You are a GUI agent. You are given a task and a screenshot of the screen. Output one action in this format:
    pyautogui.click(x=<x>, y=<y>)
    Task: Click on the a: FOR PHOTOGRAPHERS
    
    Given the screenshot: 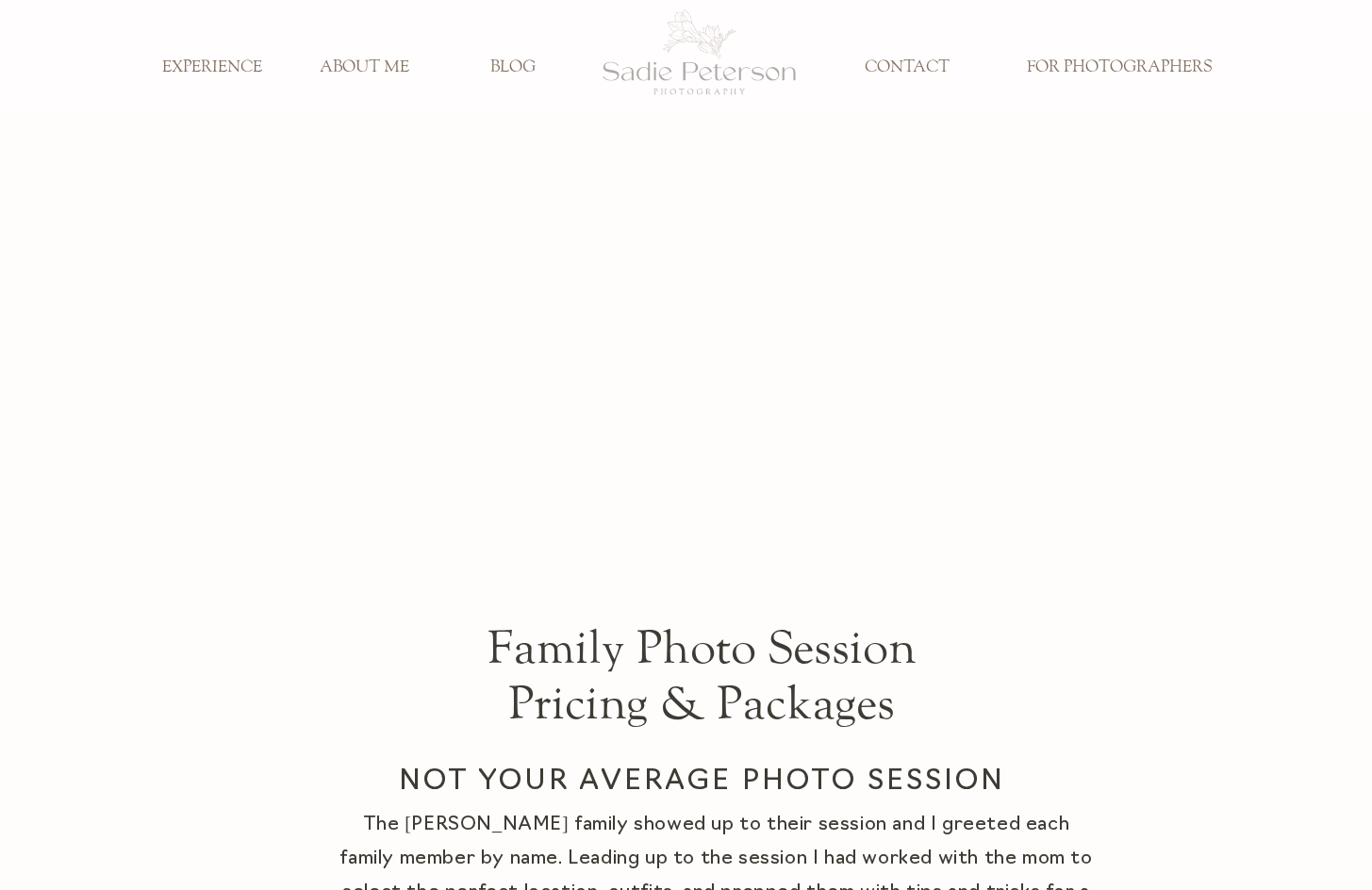 What is the action you would take?
    pyautogui.click(x=1120, y=68)
    